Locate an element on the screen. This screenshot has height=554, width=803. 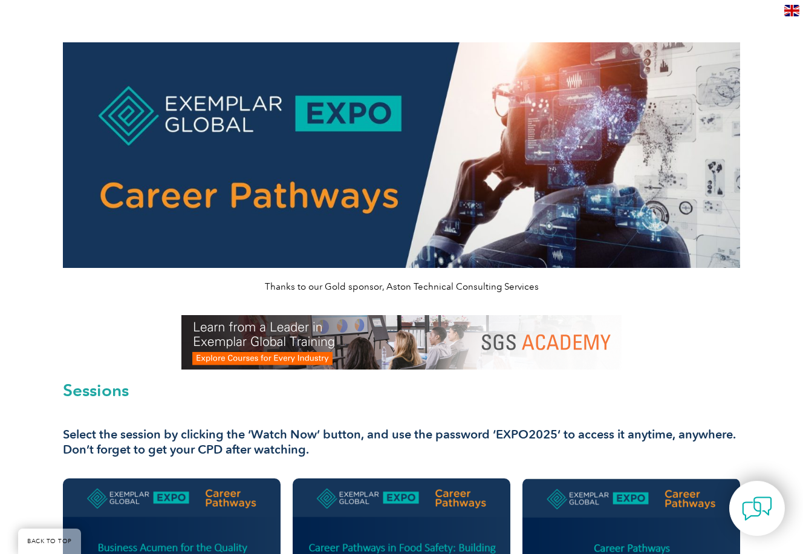
img: en is located at coordinates (792, 10).